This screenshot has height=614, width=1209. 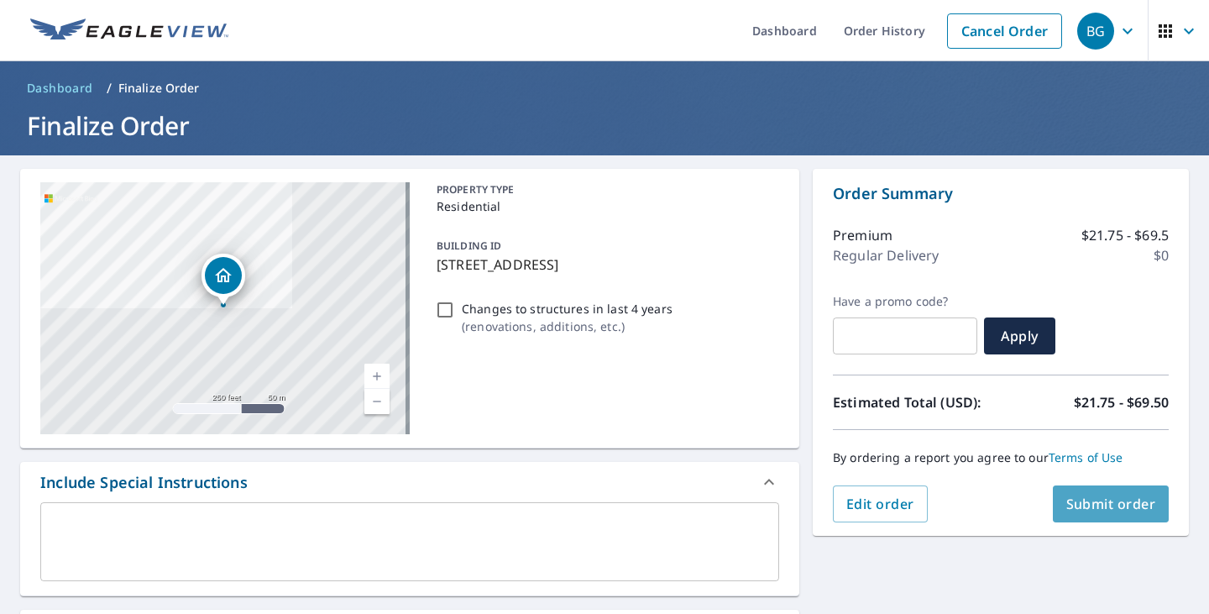 I want to click on img: EV Logo, so click(x=129, y=31).